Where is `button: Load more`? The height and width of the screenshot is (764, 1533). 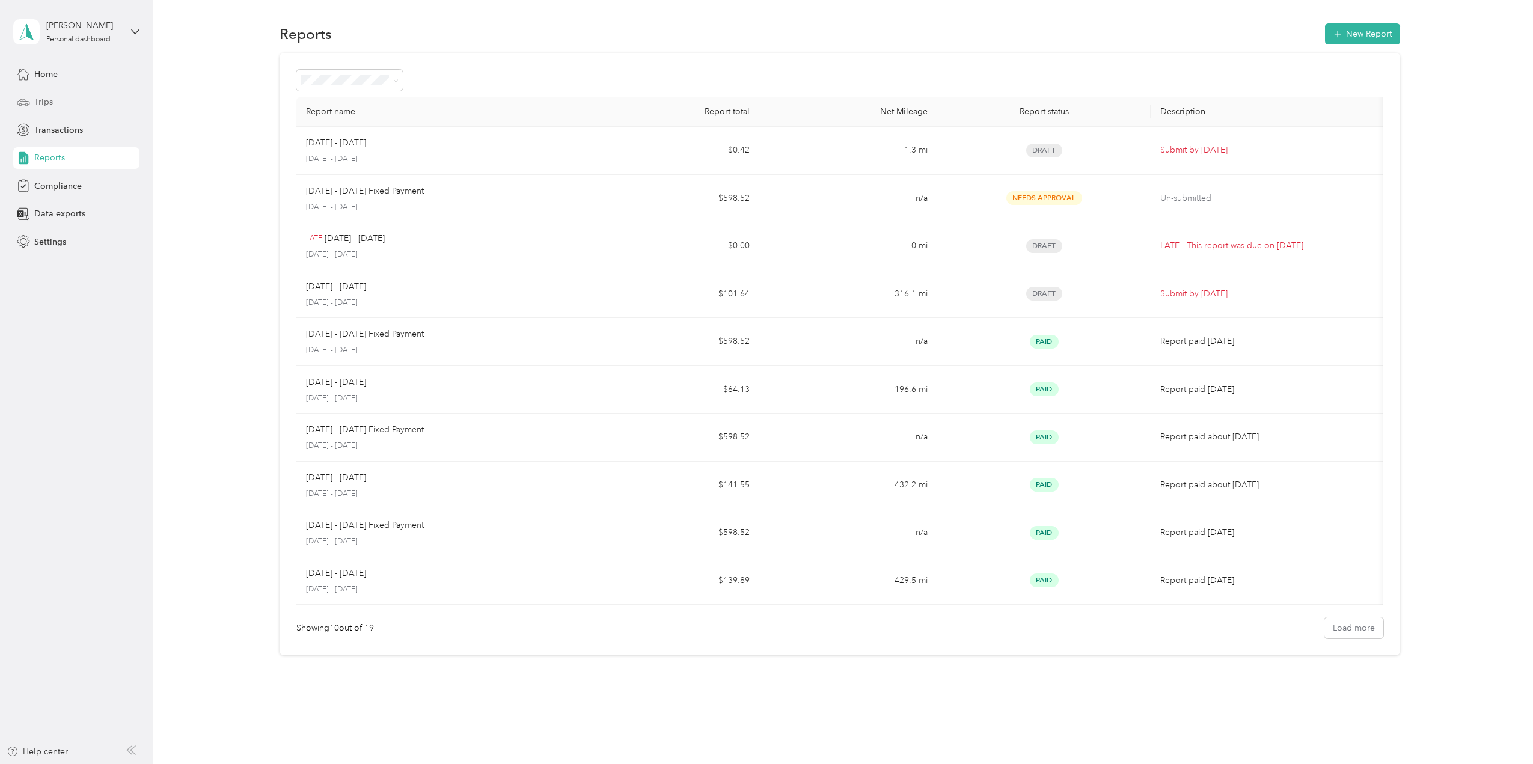 button: Load more is located at coordinates (1354, 628).